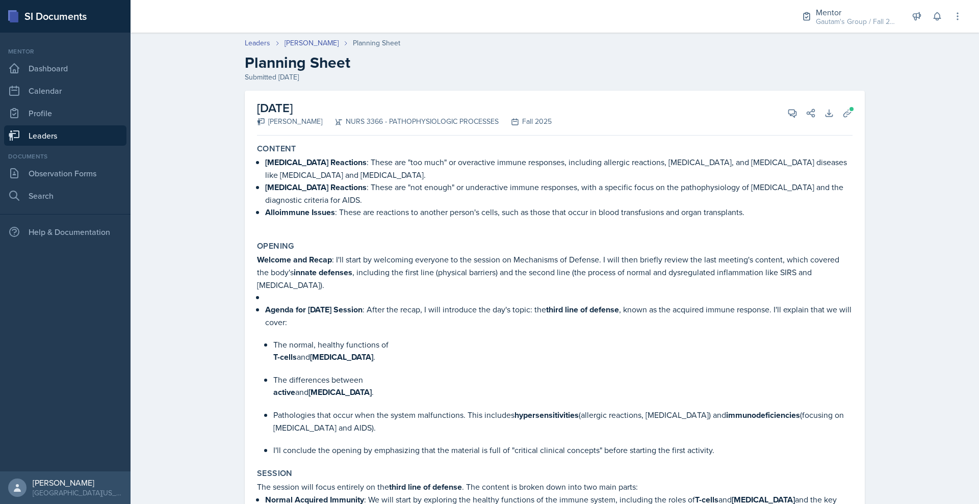 Image resolution: width=979 pixels, height=504 pixels. Describe the element at coordinates (563, 421) in the screenshot. I see `p: Pathologies that occur when the system malfunctions. This includes (allergic reactions, [MEDICAL_...` at that location.